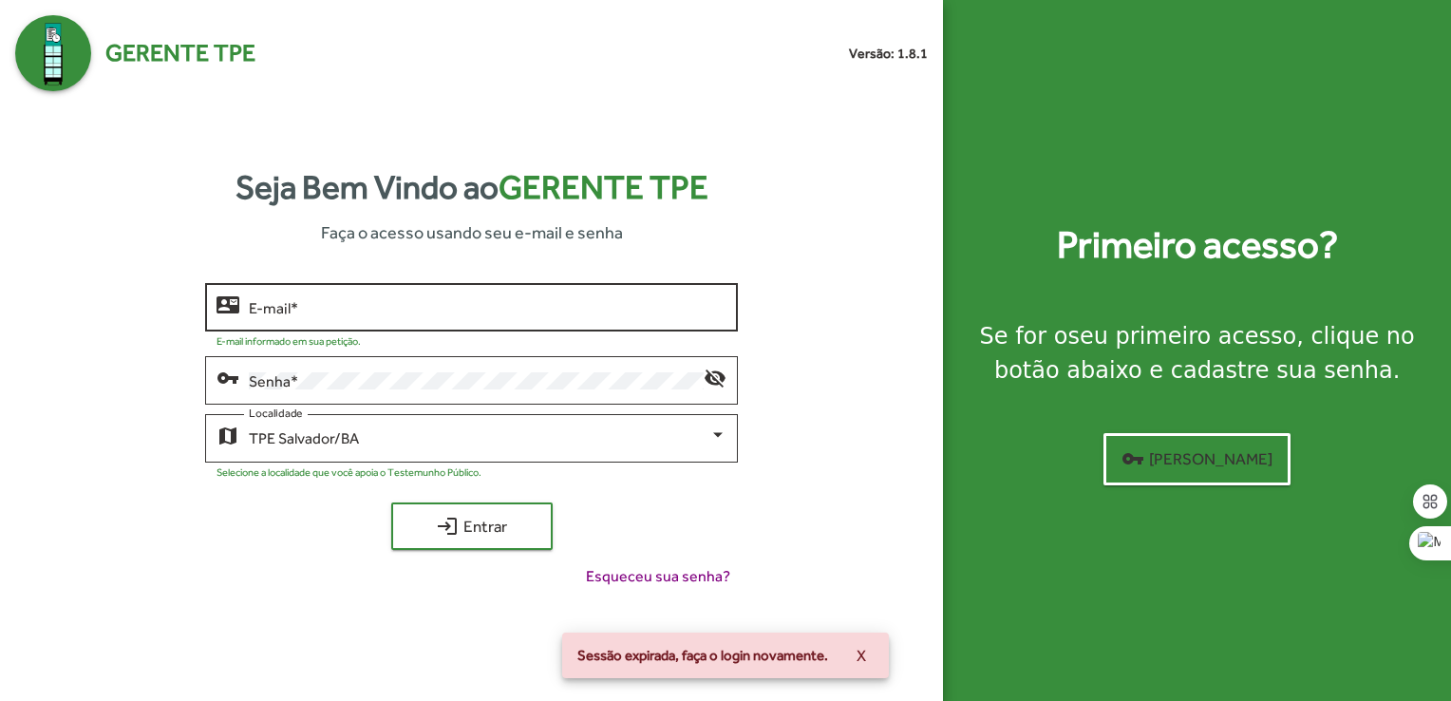 The width and height of the screenshot is (1451, 701). What do you see at coordinates (1197, 245) in the screenshot?
I see `strong: Primeiro acesso?` at bounding box center [1197, 245].